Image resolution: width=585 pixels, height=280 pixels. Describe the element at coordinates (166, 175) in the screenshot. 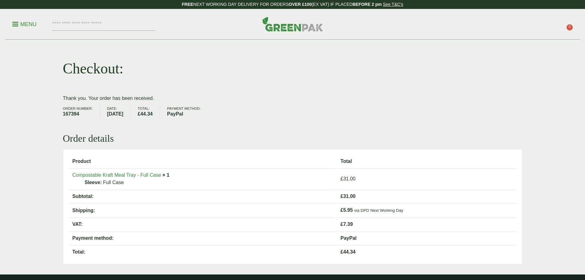

I see `strong: × 1` at that location.